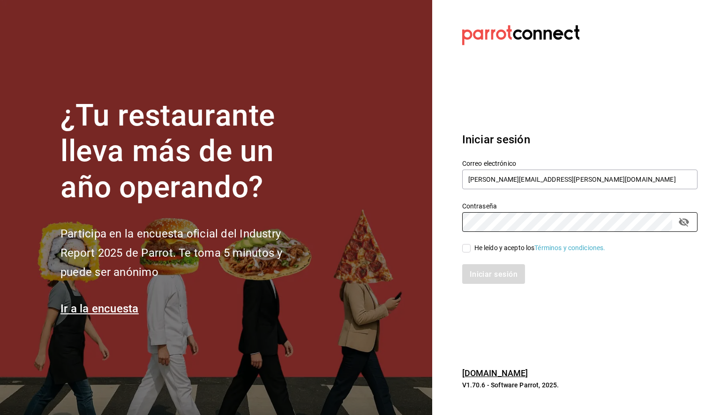 Image resolution: width=720 pixels, height=415 pixels. What do you see at coordinates (496, 140) in the screenshot?
I see `font: Iniciar sesión` at bounding box center [496, 140].